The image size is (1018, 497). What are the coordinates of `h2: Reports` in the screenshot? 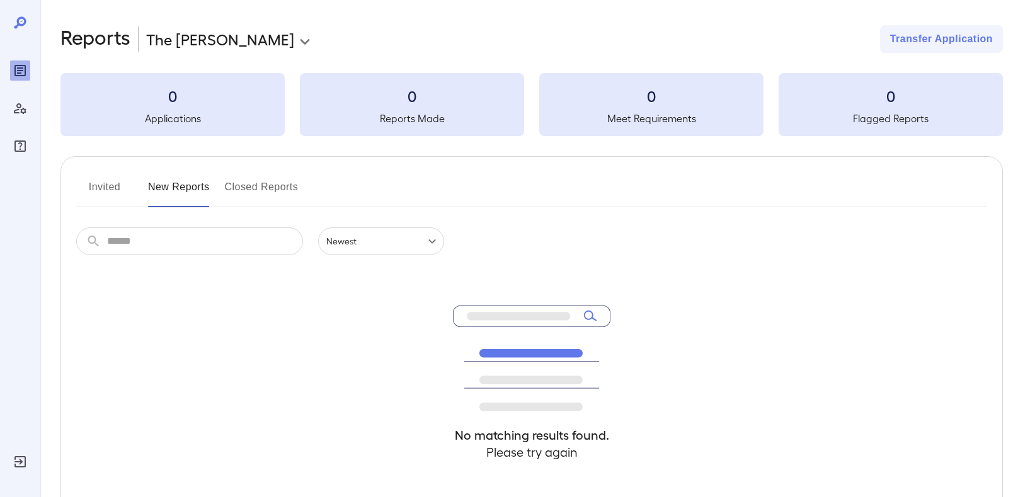 It's located at (95, 39).